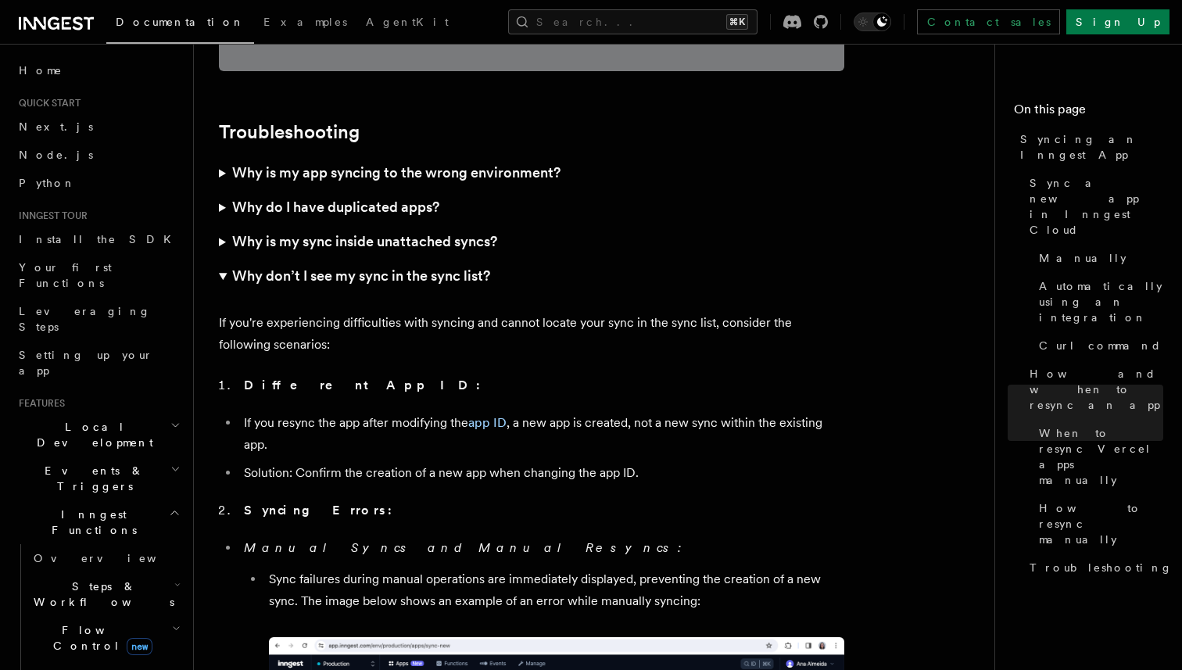  Describe the element at coordinates (91, 435) in the screenshot. I see `span: Local Development` at that location.